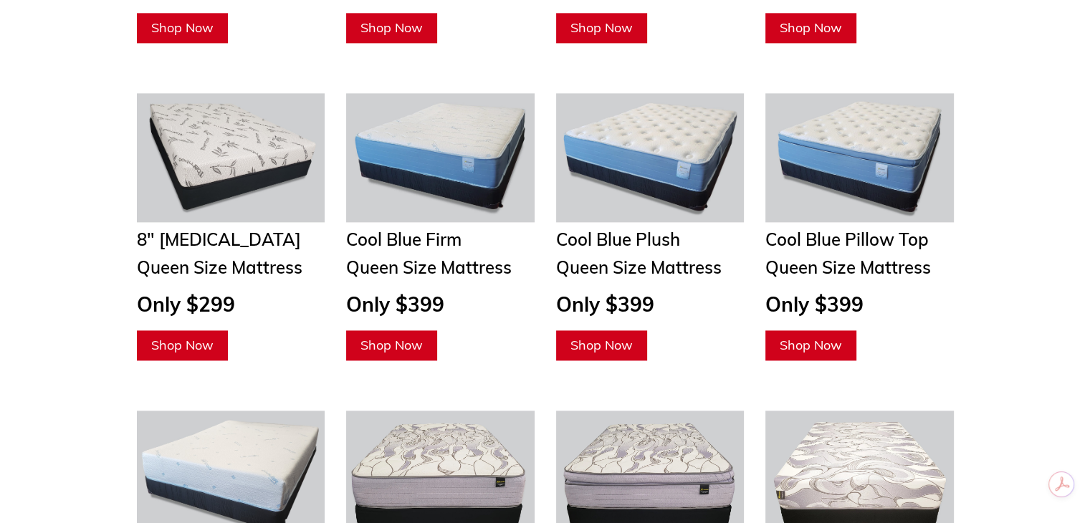  What do you see at coordinates (403, 239) in the screenshot?
I see `span: Cool Blue Firm` at bounding box center [403, 239].